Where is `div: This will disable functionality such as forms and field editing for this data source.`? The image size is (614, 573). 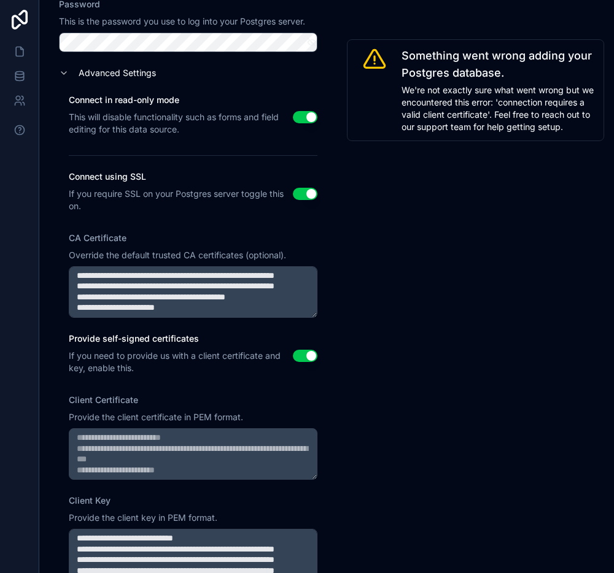 div: This will disable functionality such as forms and field editing for this data source. is located at coordinates (180, 123).